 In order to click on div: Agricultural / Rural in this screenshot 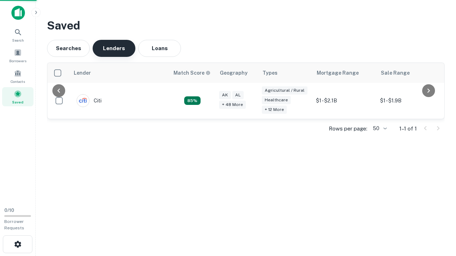, I will do `click(285, 90)`.